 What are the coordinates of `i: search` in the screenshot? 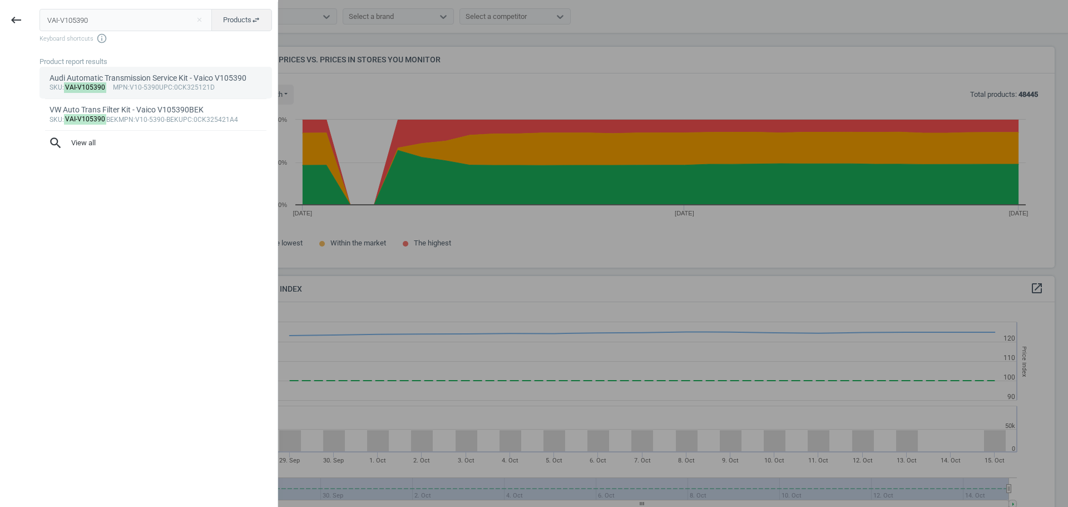 It's located at (56, 143).